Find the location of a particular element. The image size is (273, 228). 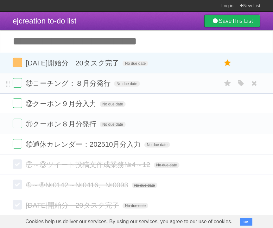

b: This List is located at coordinates (243, 21).